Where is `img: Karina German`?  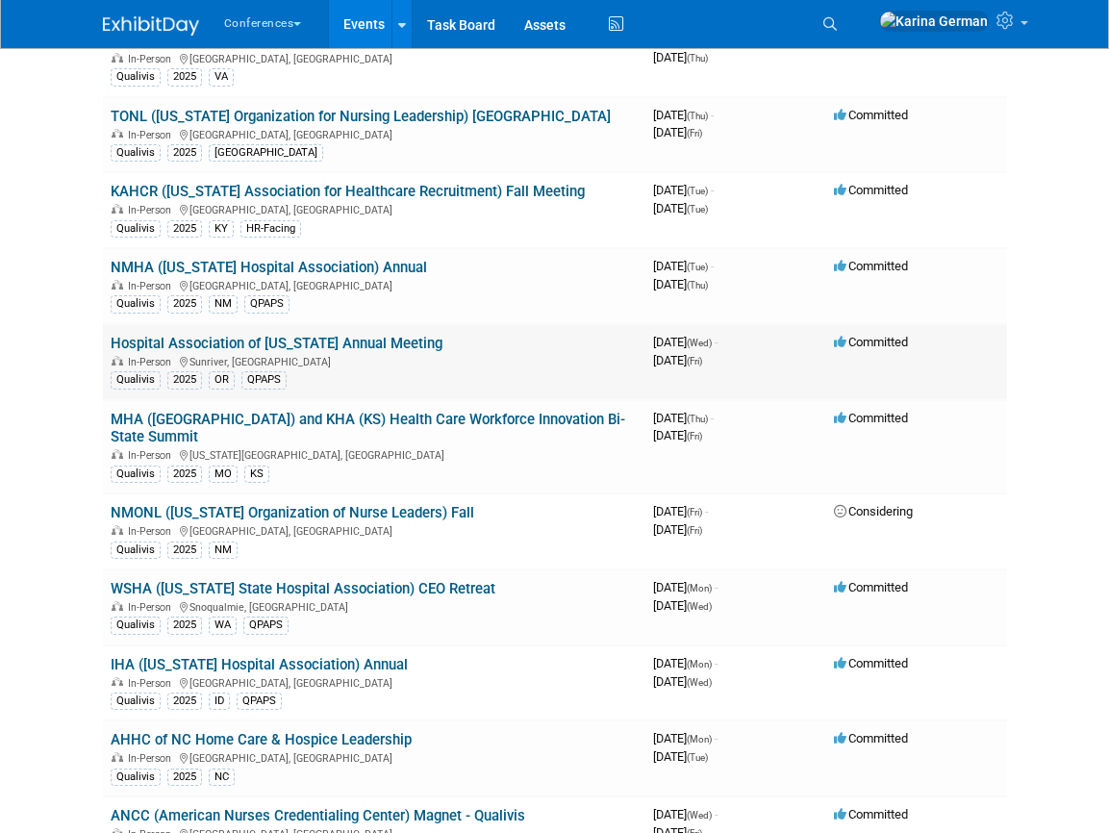 img: Karina German is located at coordinates (934, 21).